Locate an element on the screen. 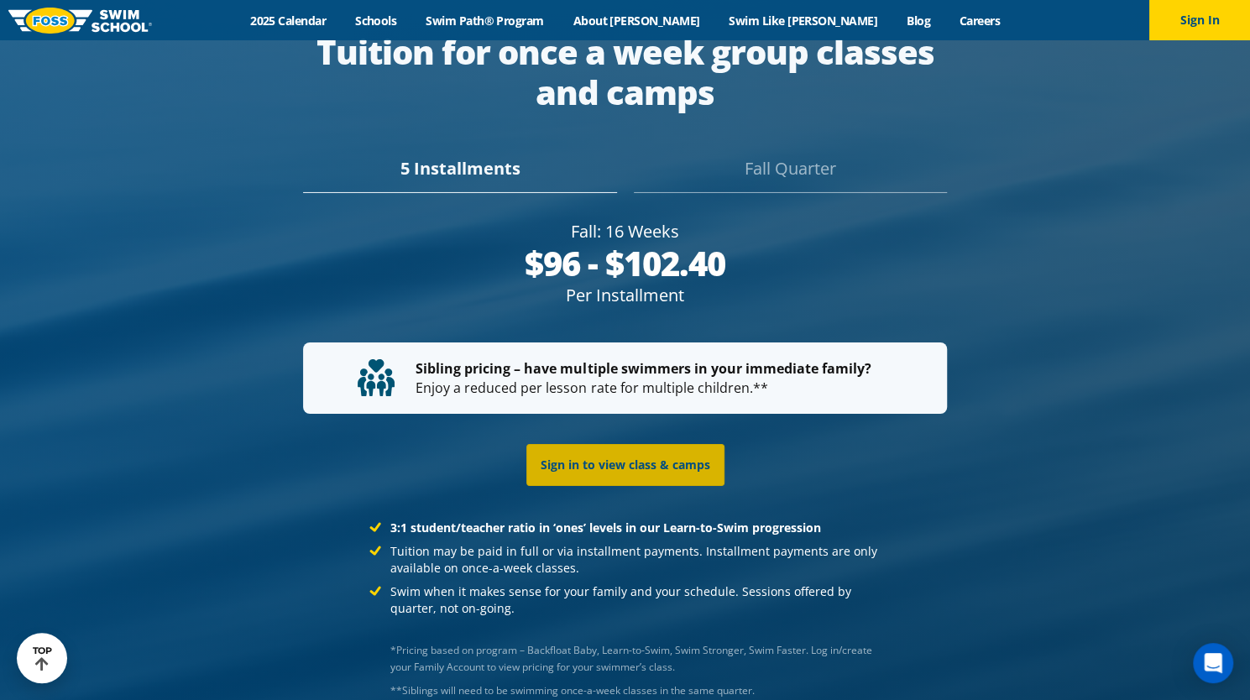 This screenshot has height=700, width=1250. div: Per Installment is located at coordinates (624, 295).